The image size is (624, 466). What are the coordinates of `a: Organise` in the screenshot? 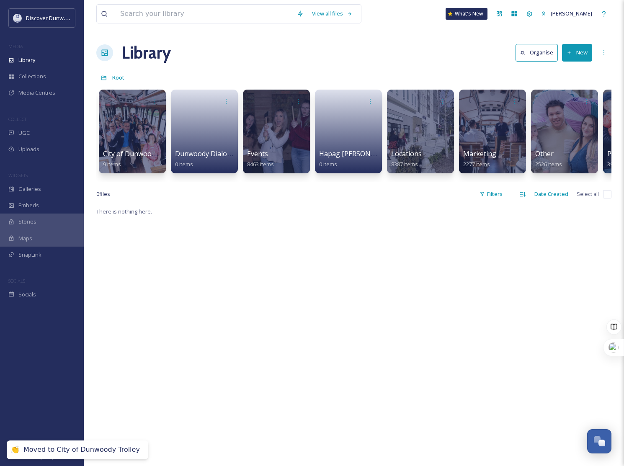 It's located at (539, 52).